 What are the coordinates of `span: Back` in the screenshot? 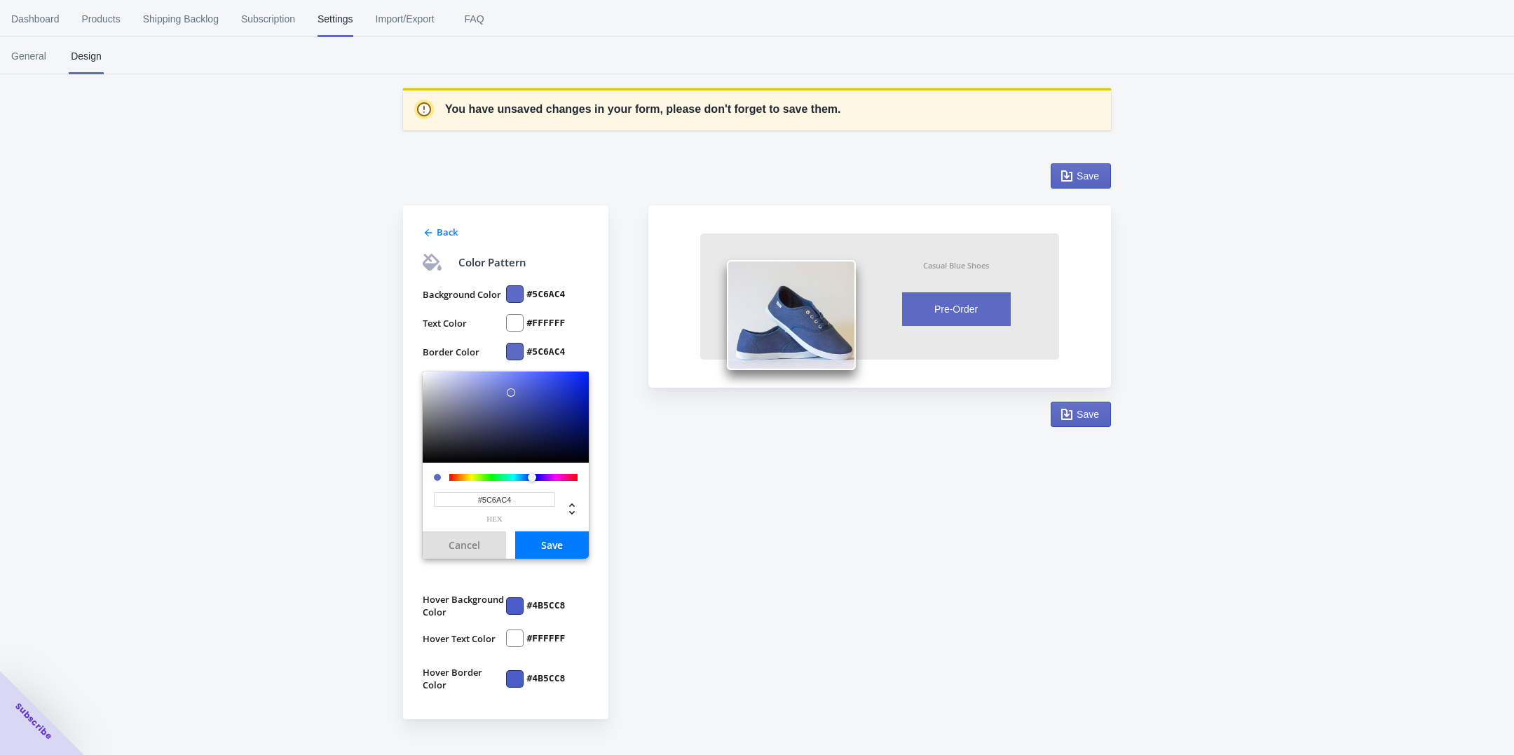 It's located at (447, 232).